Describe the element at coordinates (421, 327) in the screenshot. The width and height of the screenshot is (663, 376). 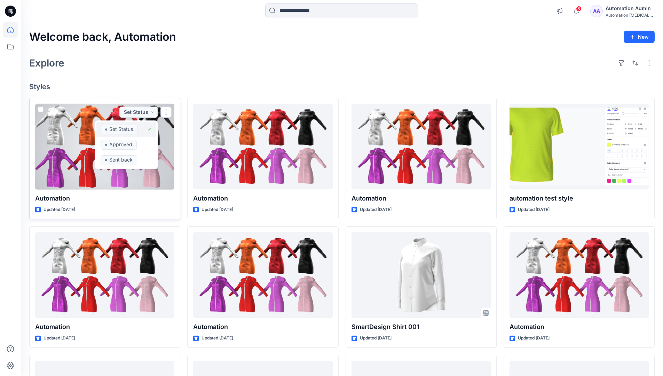
I see `p: SmartDesign Shirt 001` at that location.